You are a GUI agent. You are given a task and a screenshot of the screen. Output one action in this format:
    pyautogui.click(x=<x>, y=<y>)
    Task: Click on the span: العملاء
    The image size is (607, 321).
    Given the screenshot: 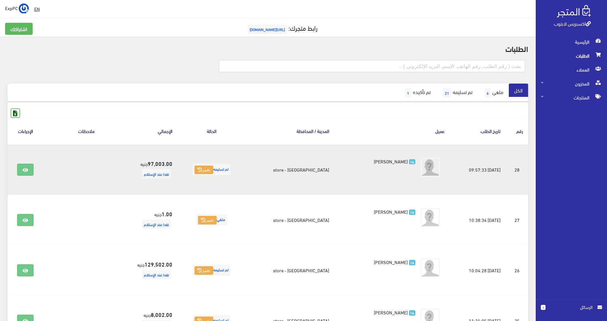 What is the action you would take?
    pyautogui.click(x=571, y=70)
    